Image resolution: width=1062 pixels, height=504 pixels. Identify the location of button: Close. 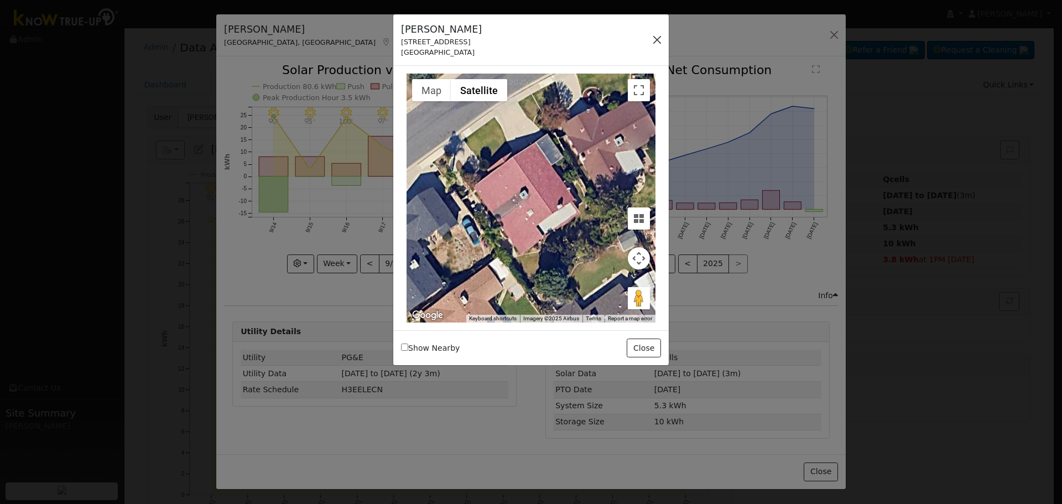
(643, 348).